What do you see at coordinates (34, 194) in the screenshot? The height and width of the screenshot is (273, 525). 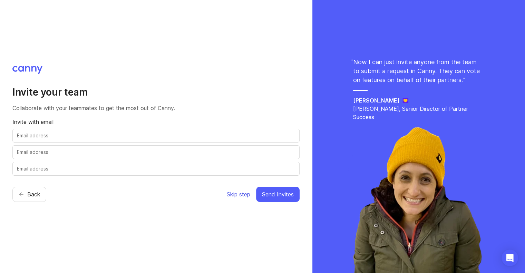 I see `span: Back` at bounding box center [34, 194].